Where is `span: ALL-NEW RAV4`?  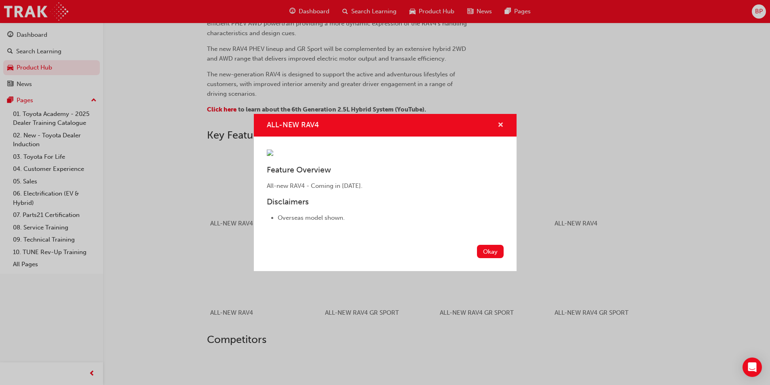
span: ALL-NEW RAV4 is located at coordinates (292, 125).